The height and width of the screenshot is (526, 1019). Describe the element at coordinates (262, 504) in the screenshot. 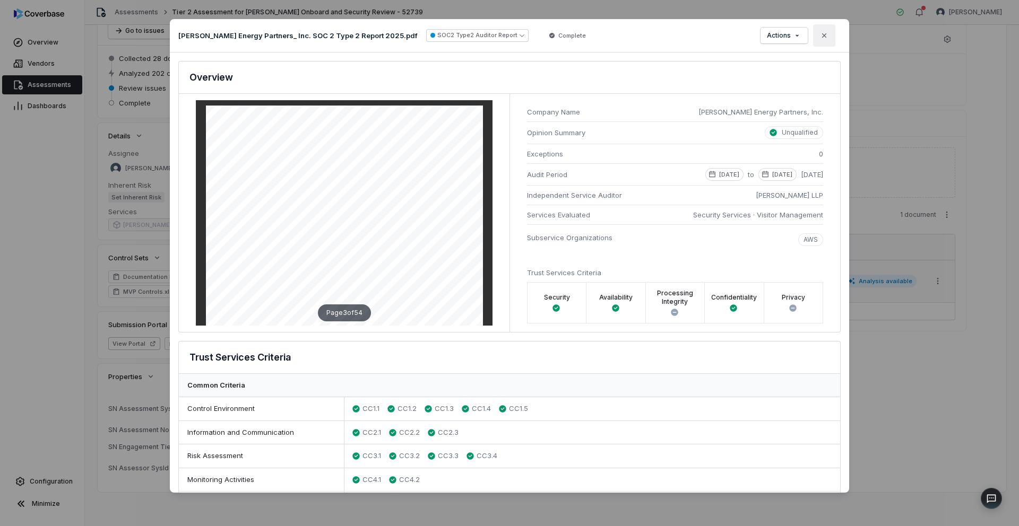

I see `div: Control Activities` at that location.